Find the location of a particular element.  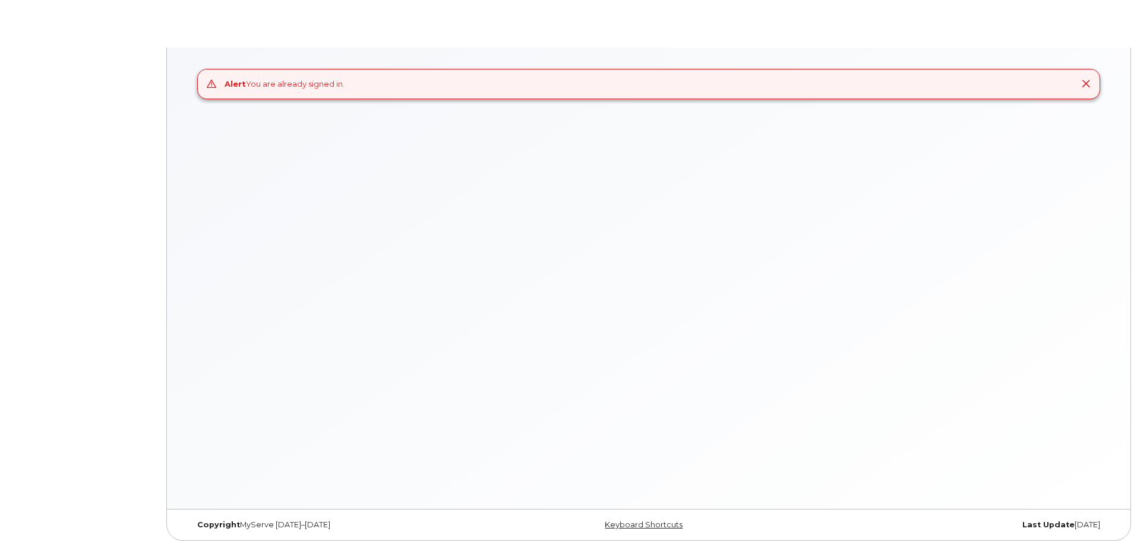

strong: Copyright is located at coordinates (219, 525).